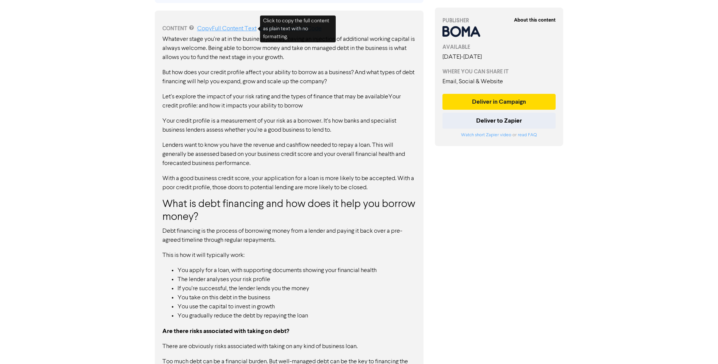  I want to click on p: Whatever stage you’re at in the business journey, having an injection of additional working capit..., so click(289, 48).